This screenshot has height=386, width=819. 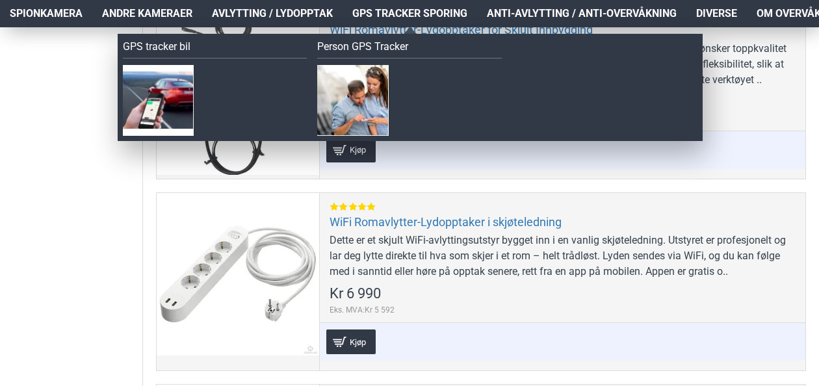 What do you see at coordinates (352, 100) in the screenshot?
I see `img: Person GPS Tracker` at bounding box center [352, 100].